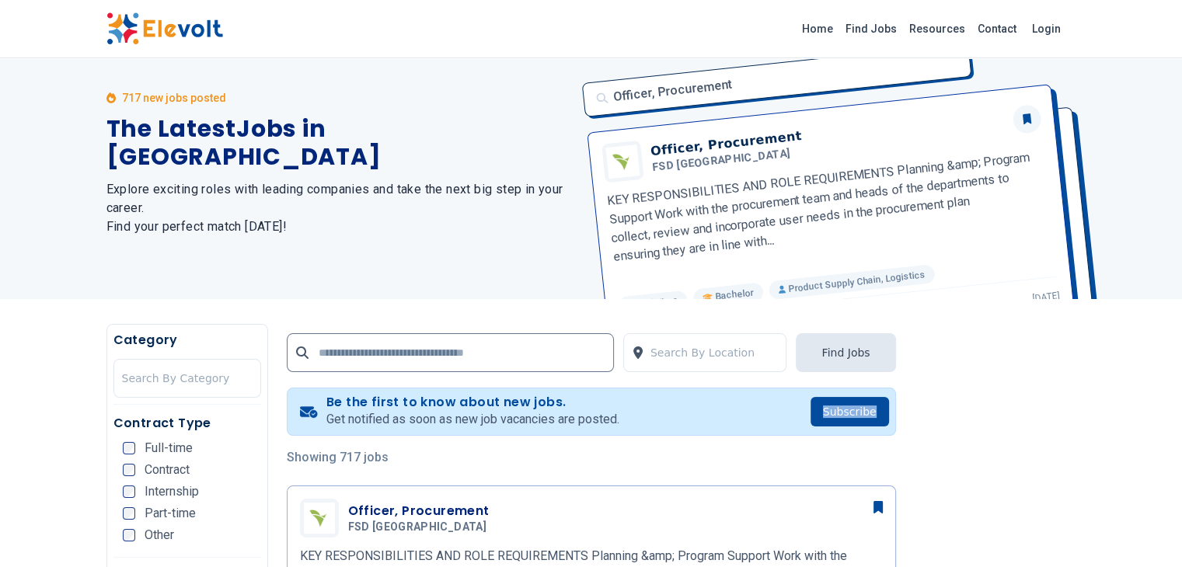  I want to click on span: Other, so click(159, 535).